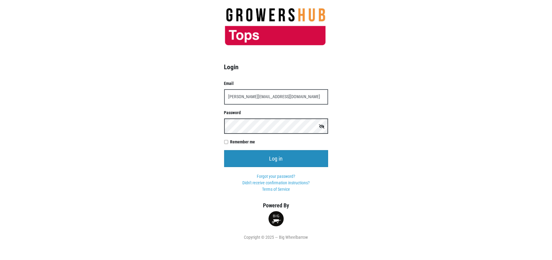  What do you see at coordinates (276, 113) in the screenshot?
I see `label: Password` at bounding box center [276, 113].